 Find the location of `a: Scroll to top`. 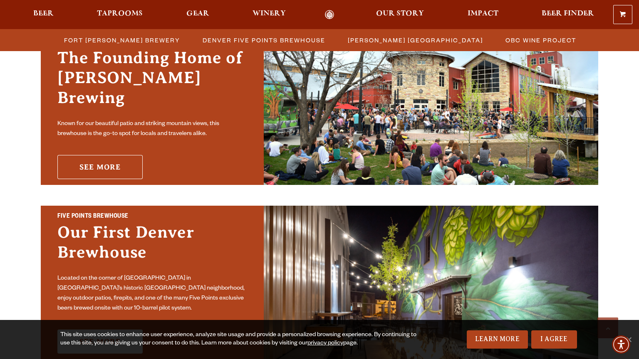

a: Scroll to top is located at coordinates (608, 328).